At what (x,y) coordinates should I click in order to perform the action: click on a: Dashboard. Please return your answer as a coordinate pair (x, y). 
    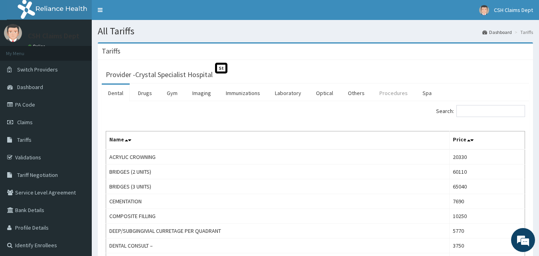
    Looking at the image, I should click on (497, 32).